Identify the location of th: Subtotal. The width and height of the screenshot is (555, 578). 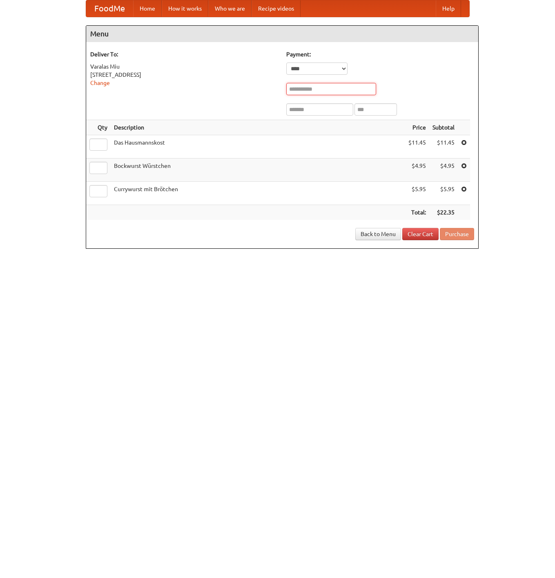
(443, 127).